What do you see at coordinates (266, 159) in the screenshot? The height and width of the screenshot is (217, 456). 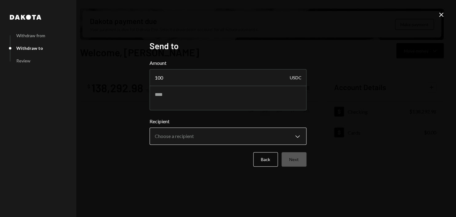 I see `button: Back` at bounding box center [266, 159].